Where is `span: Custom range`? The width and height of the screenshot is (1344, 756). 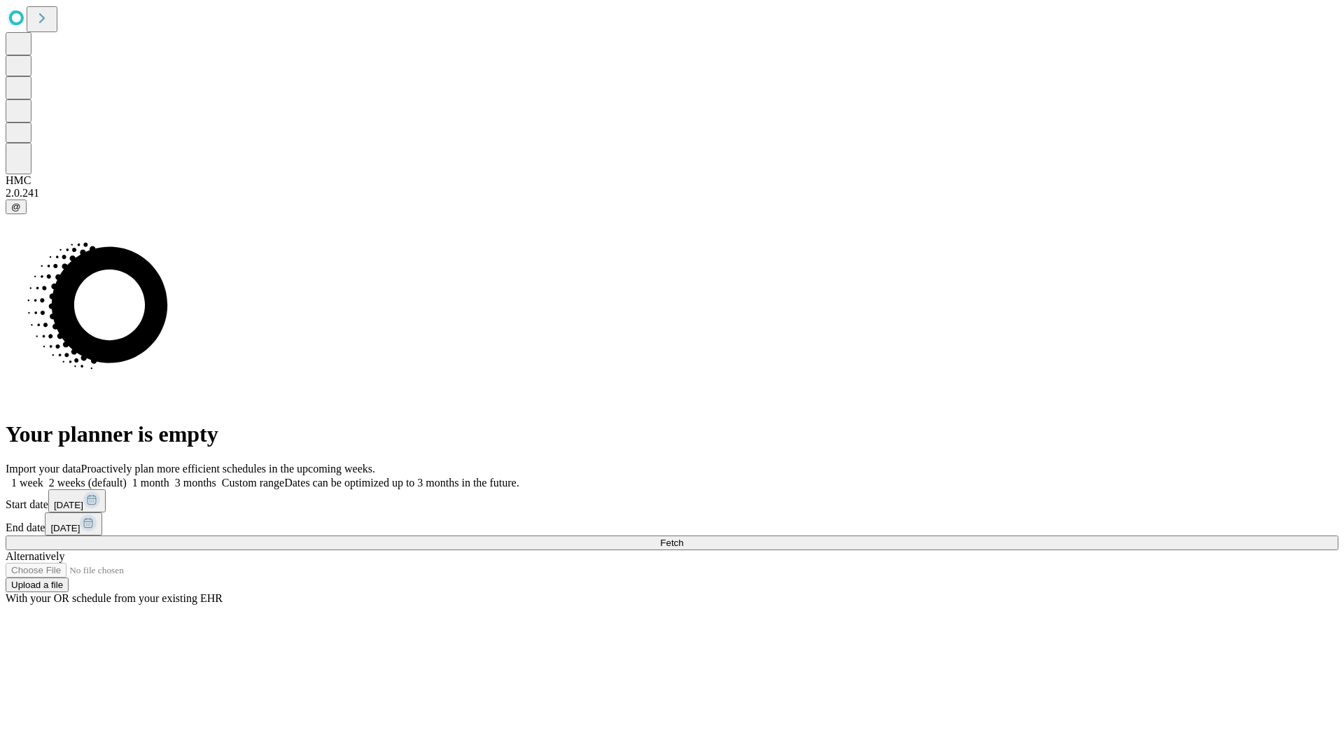 span: Custom range is located at coordinates (253, 482).